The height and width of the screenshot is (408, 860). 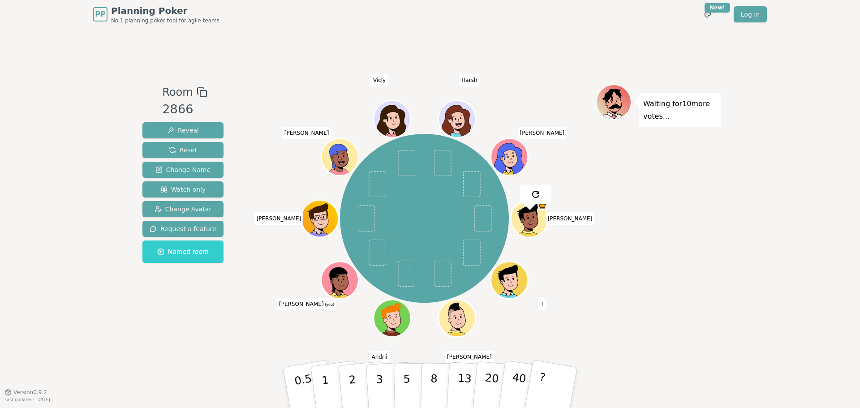 I want to click on button: Watch only, so click(x=183, y=190).